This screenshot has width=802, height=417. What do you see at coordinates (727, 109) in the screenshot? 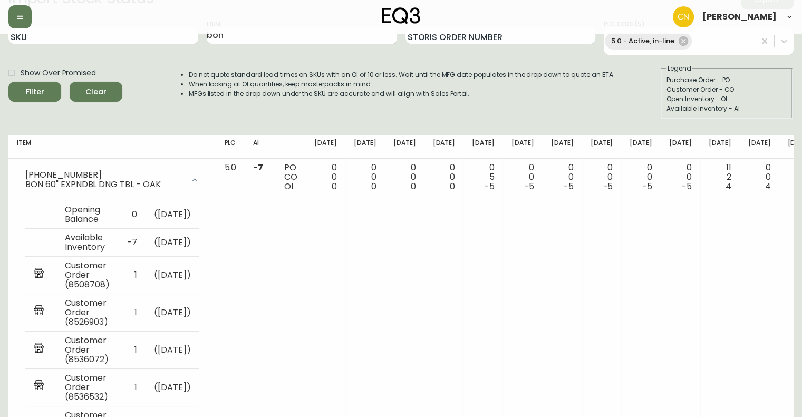
I see `div: Available Inventory - AI` at bounding box center [727, 109].